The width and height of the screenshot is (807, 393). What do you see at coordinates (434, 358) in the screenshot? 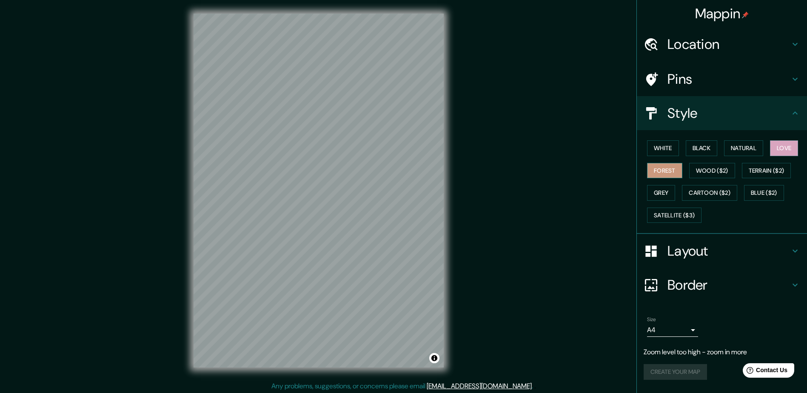
I see `button: Toggle attribution` at bounding box center [434, 358].